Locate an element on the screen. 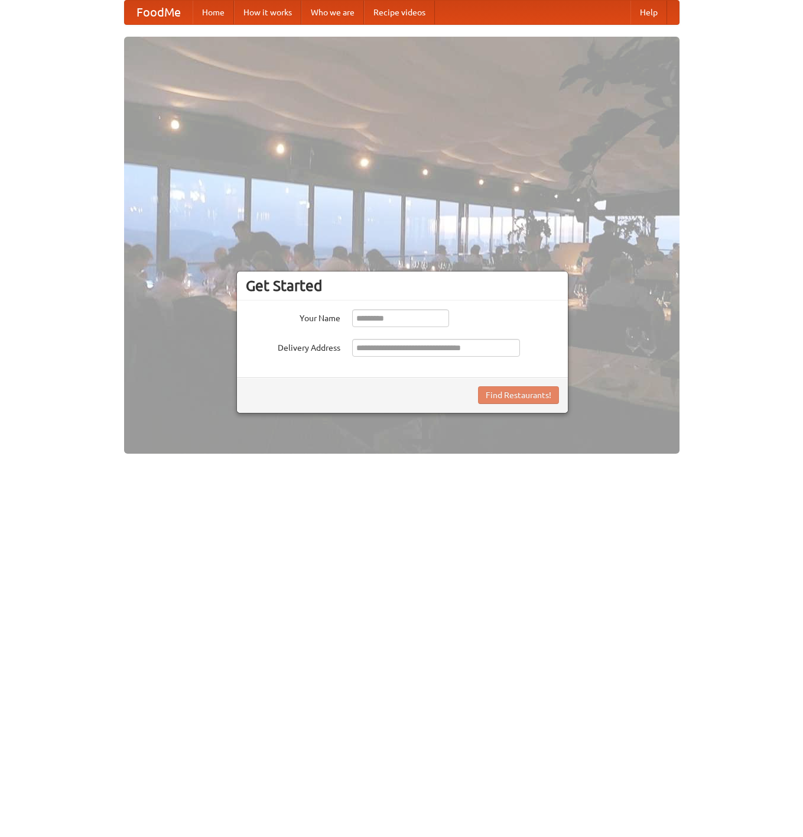 The image size is (803, 837). label: Your Name is located at coordinates (293, 316).